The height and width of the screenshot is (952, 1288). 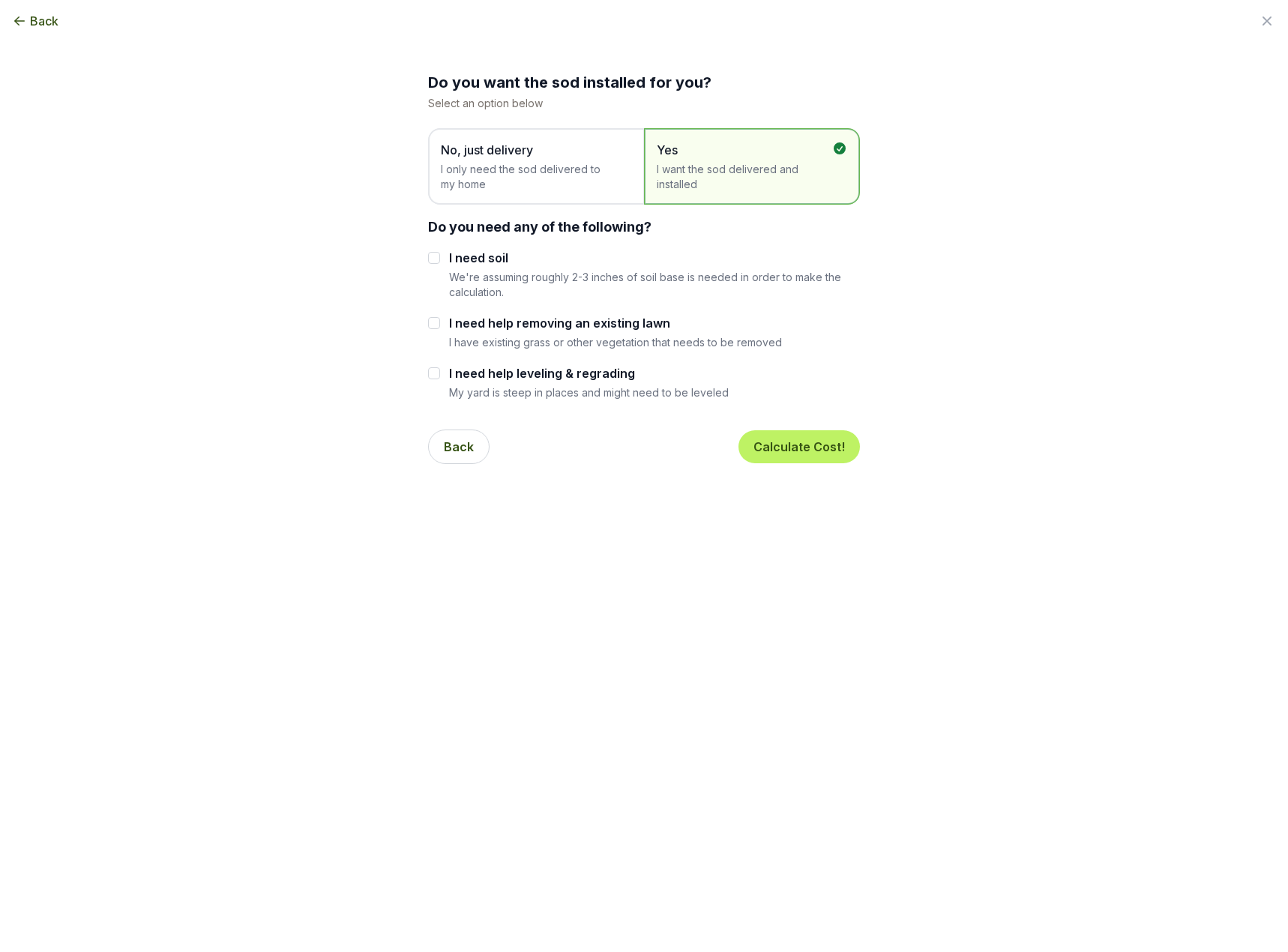 What do you see at coordinates (745, 150) in the screenshot?
I see `span: Yes` at bounding box center [745, 150].